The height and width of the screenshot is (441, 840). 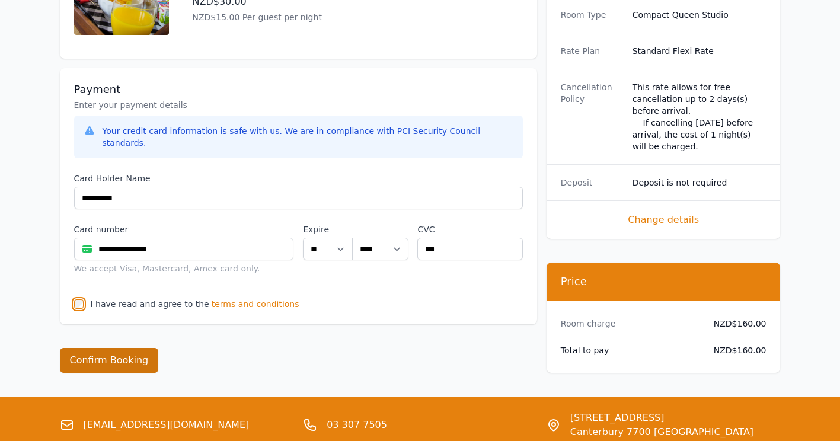 I want to click on dd: Standard Flexi Rate, so click(x=700, y=51).